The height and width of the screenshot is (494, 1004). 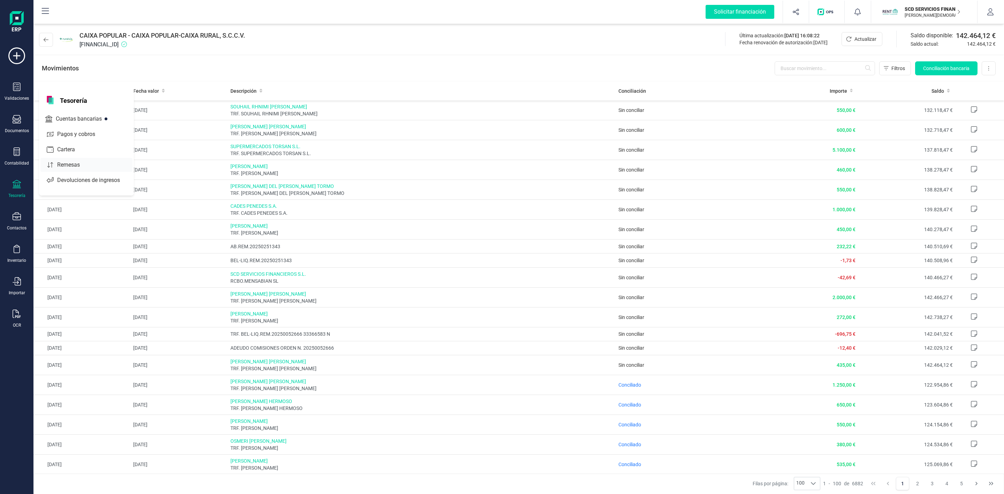 What do you see at coordinates (907, 277) in the screenshot?
I see `td: 140.466,27 €` at bounding box center [907, 277].